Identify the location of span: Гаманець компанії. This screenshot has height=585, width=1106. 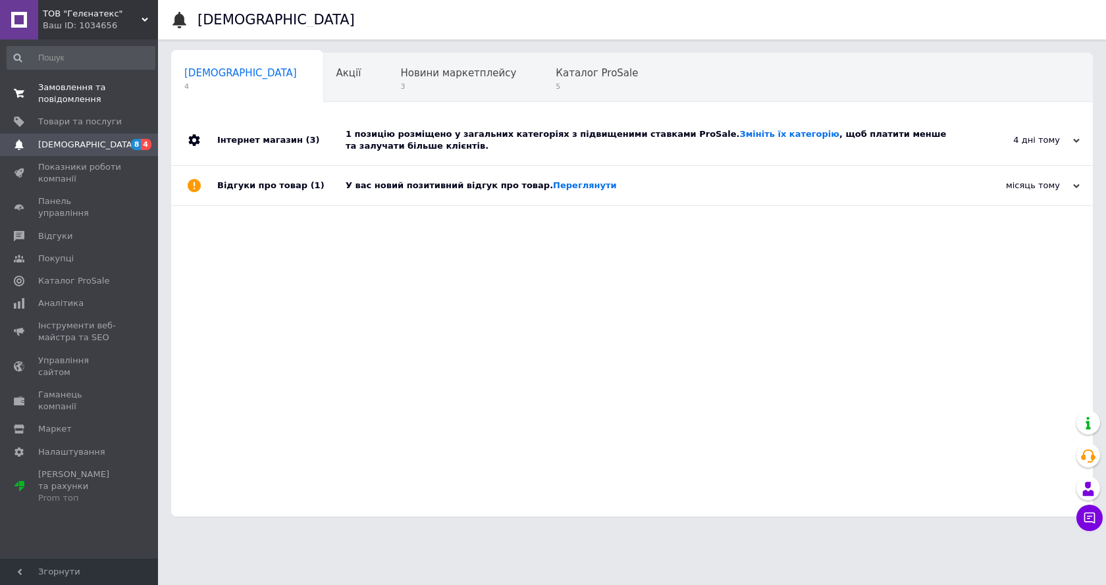
(80, 401).